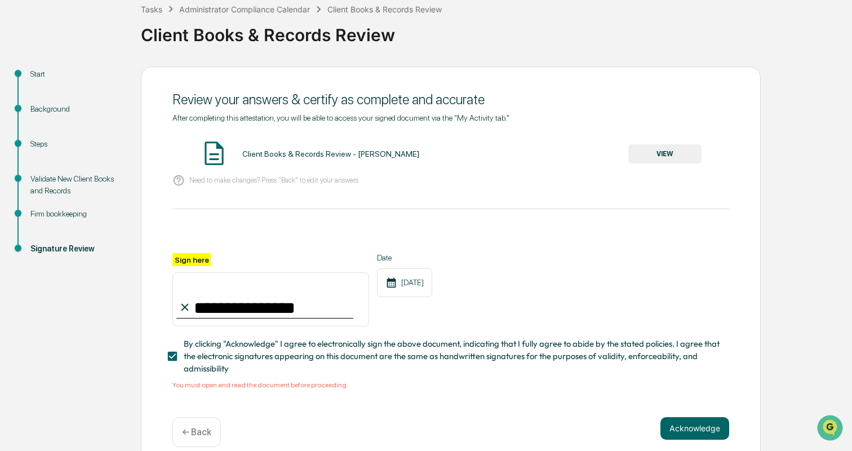 Image resolution: width=852 pixels, height=451 pixels. What do you see at coordinates (665, 154) in the screenshot?
I see `button: VIEW` at bounding box center [665, 154].